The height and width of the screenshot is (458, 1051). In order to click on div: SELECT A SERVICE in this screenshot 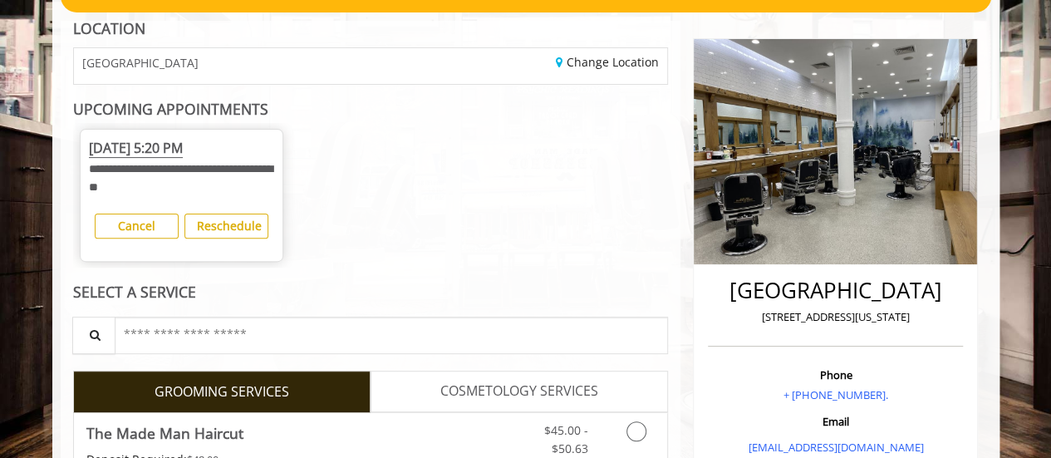, I will do `click(370, 292)`.